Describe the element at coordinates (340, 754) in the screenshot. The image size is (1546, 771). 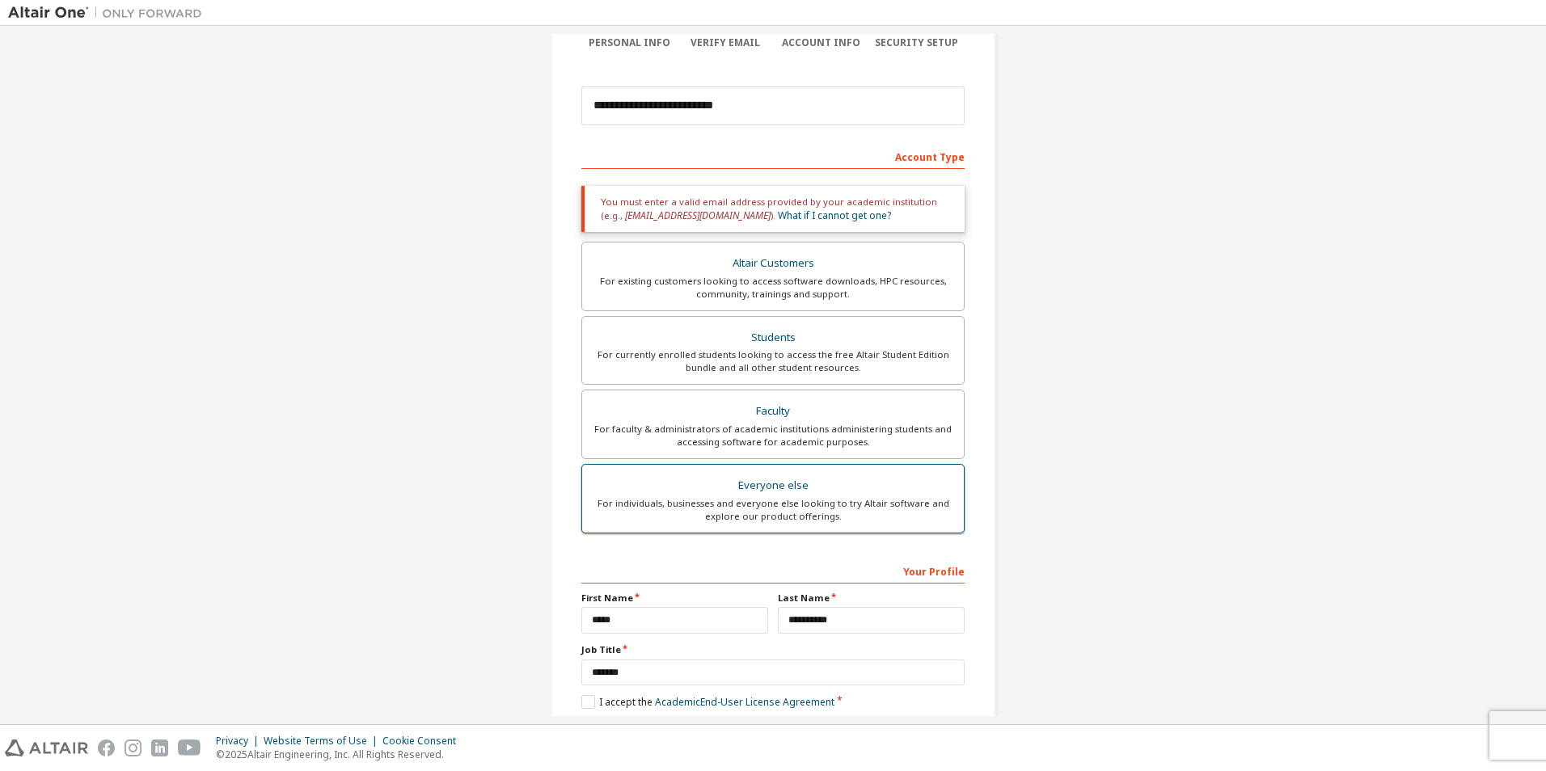
I see `p: © 2025 Altair Engineering, Inc. All Rights Reserved.` at that location.